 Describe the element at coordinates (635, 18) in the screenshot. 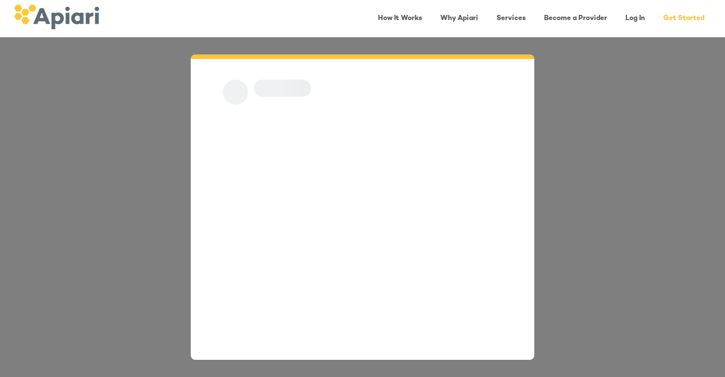

I see `a: Log In` at that location.